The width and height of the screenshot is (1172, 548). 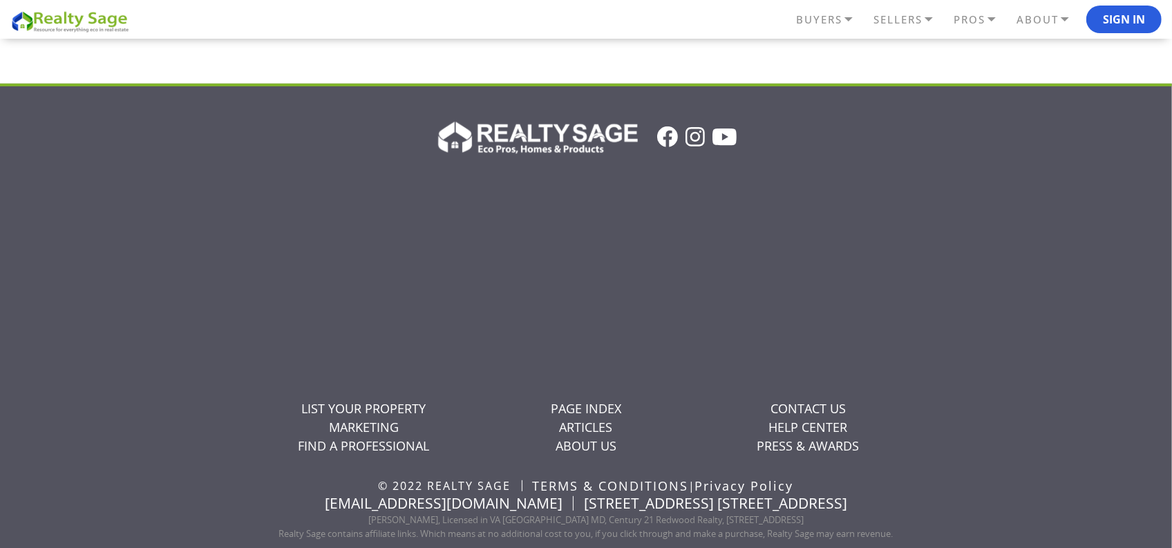 I want to click on p: Realty Sage contains affiliate links. Which means at no additional cost to you, if you click thro..., so click(x=586, y=534).